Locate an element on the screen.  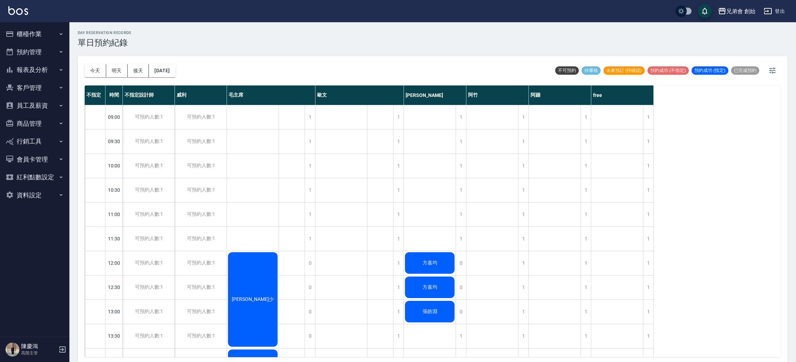
div: 09:00 is located at coordinates (114, 117).